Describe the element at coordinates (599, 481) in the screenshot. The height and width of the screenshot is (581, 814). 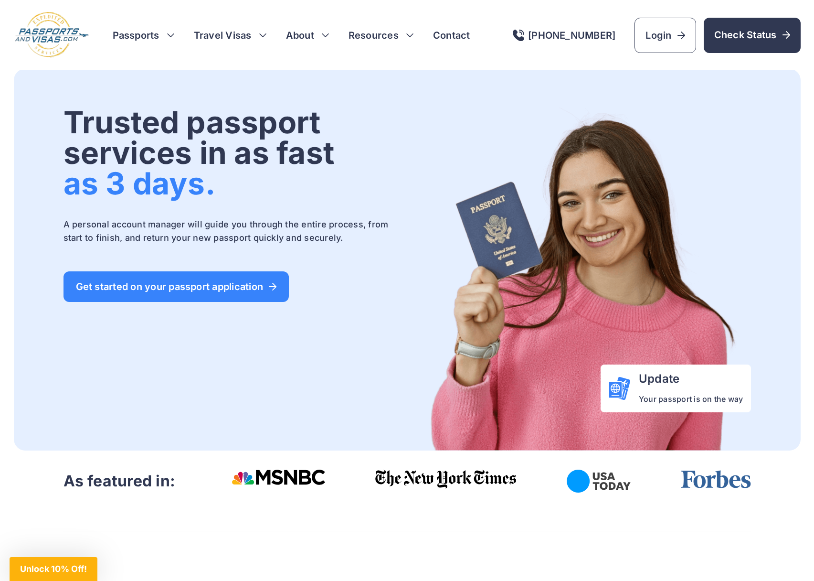
I see `img: USA Today` at that location.